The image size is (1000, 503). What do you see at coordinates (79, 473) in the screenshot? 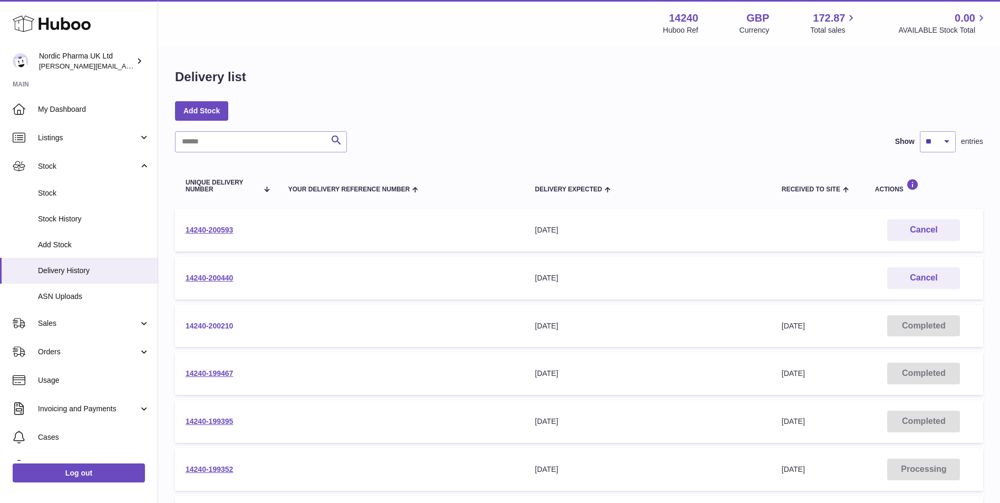
I see `a: Log out` at bounding box center [79, 473].